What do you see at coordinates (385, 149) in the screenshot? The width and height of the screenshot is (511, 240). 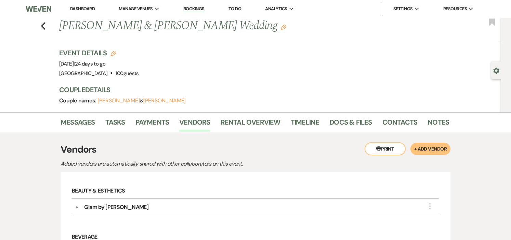 I see `button: Print` at bounding box center [385, 149].